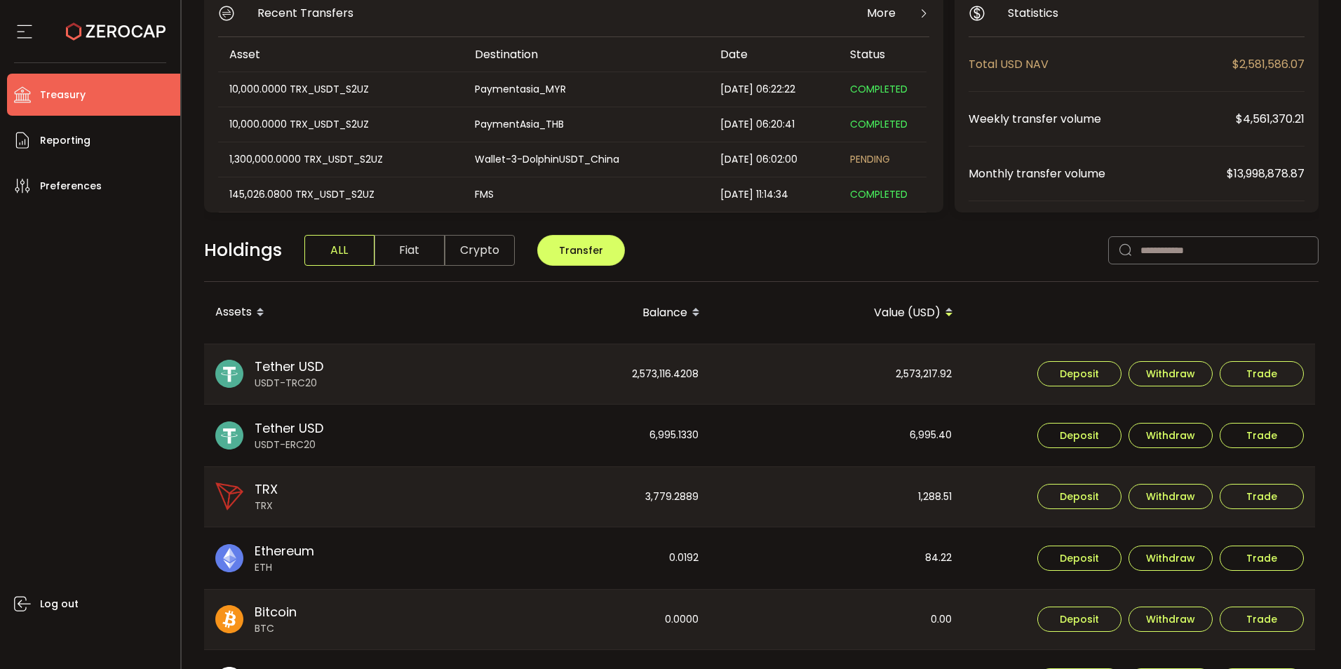 This screenshot has height=669, width=1341. What do you see at coordinates (410, 250) in the screenshot?
I see `span: Fiat` at bounding box center [410, 250].